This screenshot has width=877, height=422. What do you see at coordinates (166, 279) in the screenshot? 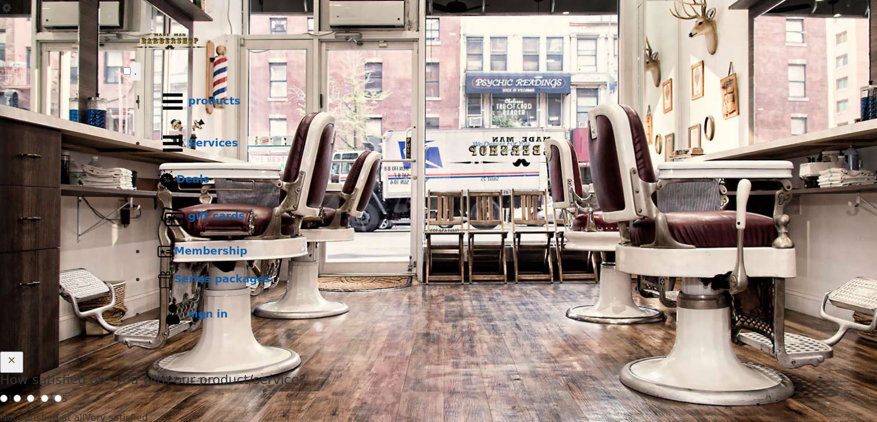
I see `img: Series packages` at bounding box center [166, 279].